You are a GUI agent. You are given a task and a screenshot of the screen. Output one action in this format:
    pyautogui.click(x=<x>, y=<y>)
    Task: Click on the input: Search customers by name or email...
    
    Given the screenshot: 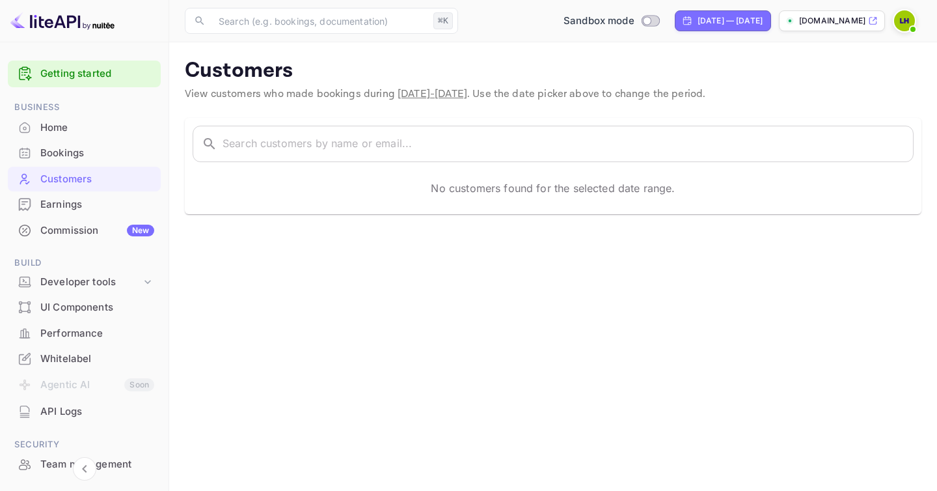 What is the action you would take?
    pyautogui.click(x=568, y=144)
    